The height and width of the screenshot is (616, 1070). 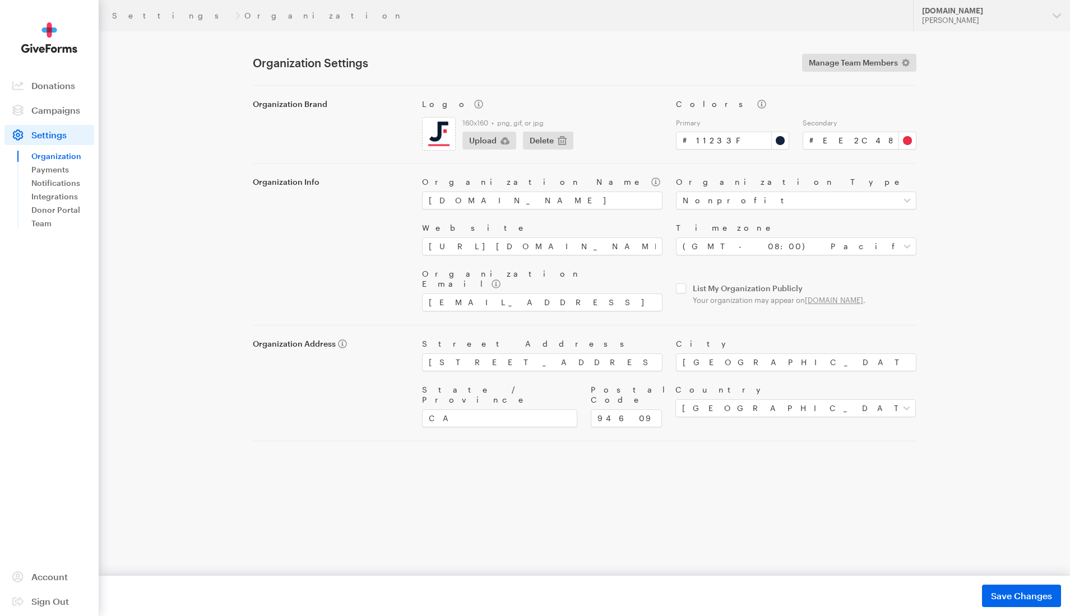 What do you see at coordinates (63, 183) in the screenshot?
I see `a: Notifications` at bounding box center [63, 183].